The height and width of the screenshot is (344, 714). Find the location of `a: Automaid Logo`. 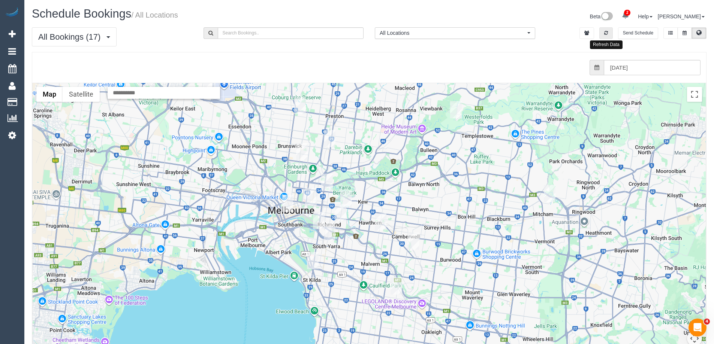

a: Automaid Logo is located at coordinates (12, 13).